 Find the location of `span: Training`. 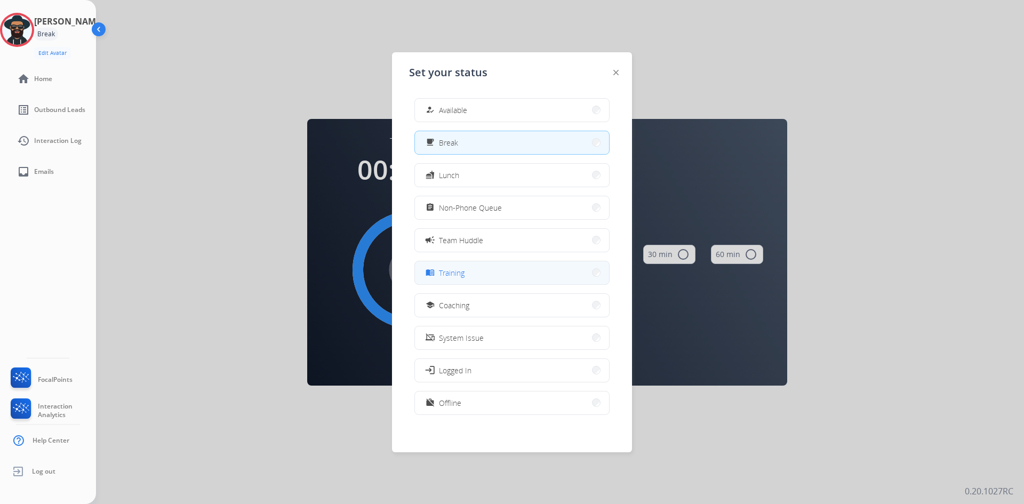

span: Training is located at coordinates (452, 272).